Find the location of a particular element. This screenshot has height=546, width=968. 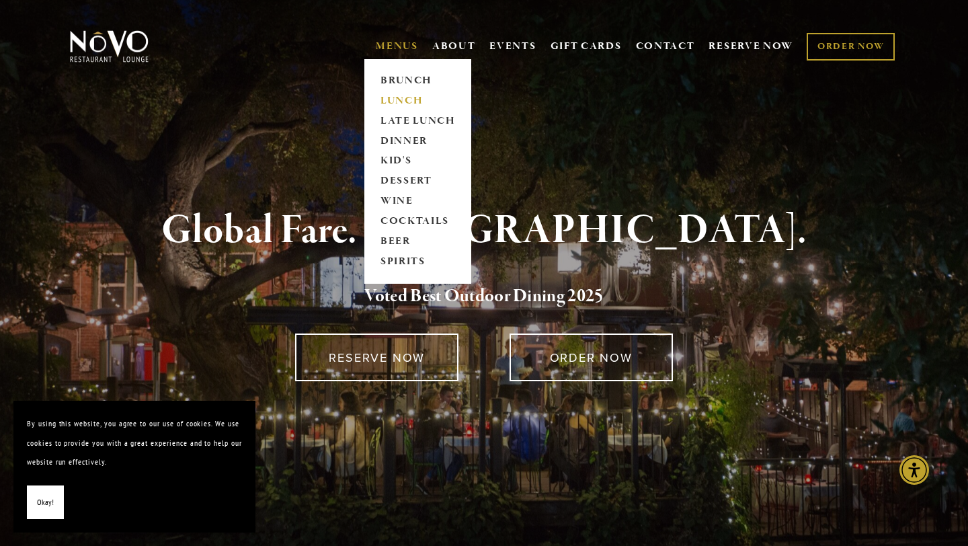

div: Accessibility Menu is located at coordinates (914, 470).